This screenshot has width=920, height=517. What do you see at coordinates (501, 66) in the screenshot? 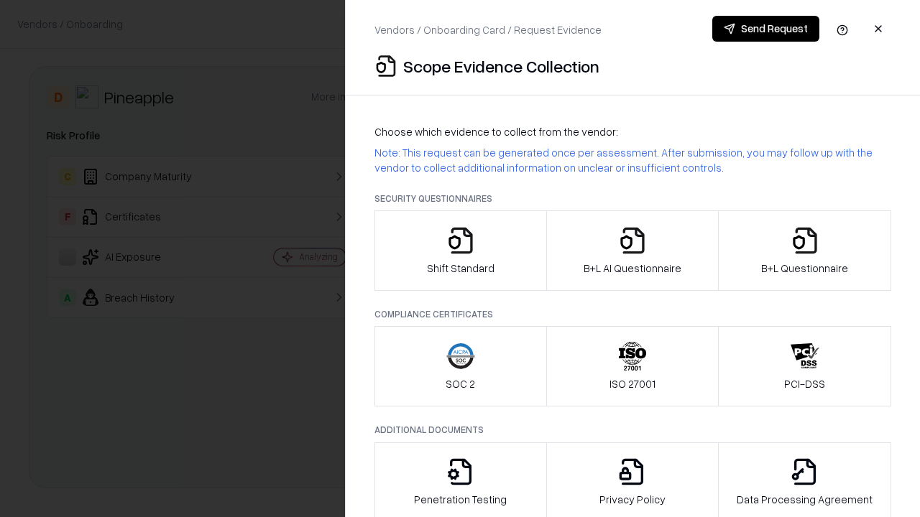
I see `p: Scope Evidence Collection` at bounding box center [501, 66].